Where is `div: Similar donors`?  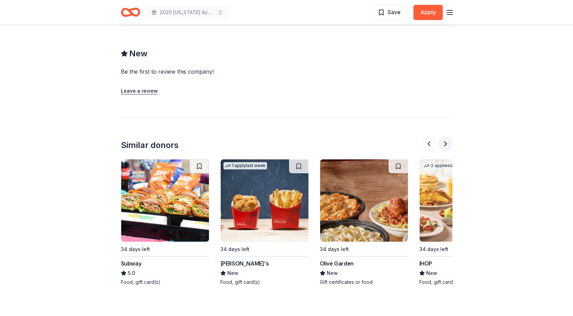 div: Similar donors is located at coordinates (150, 145).